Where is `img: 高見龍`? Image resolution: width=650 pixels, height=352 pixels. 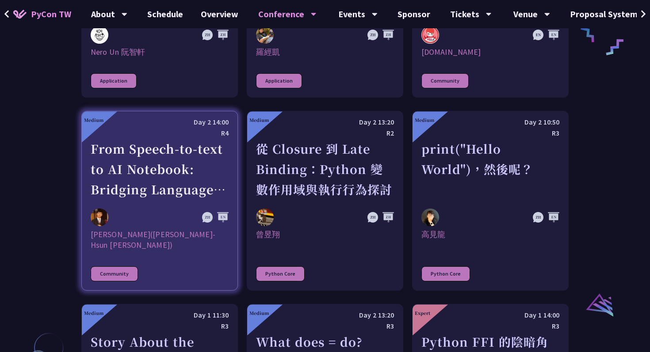 img: 高見龍 is located at coordinates (430, 218).